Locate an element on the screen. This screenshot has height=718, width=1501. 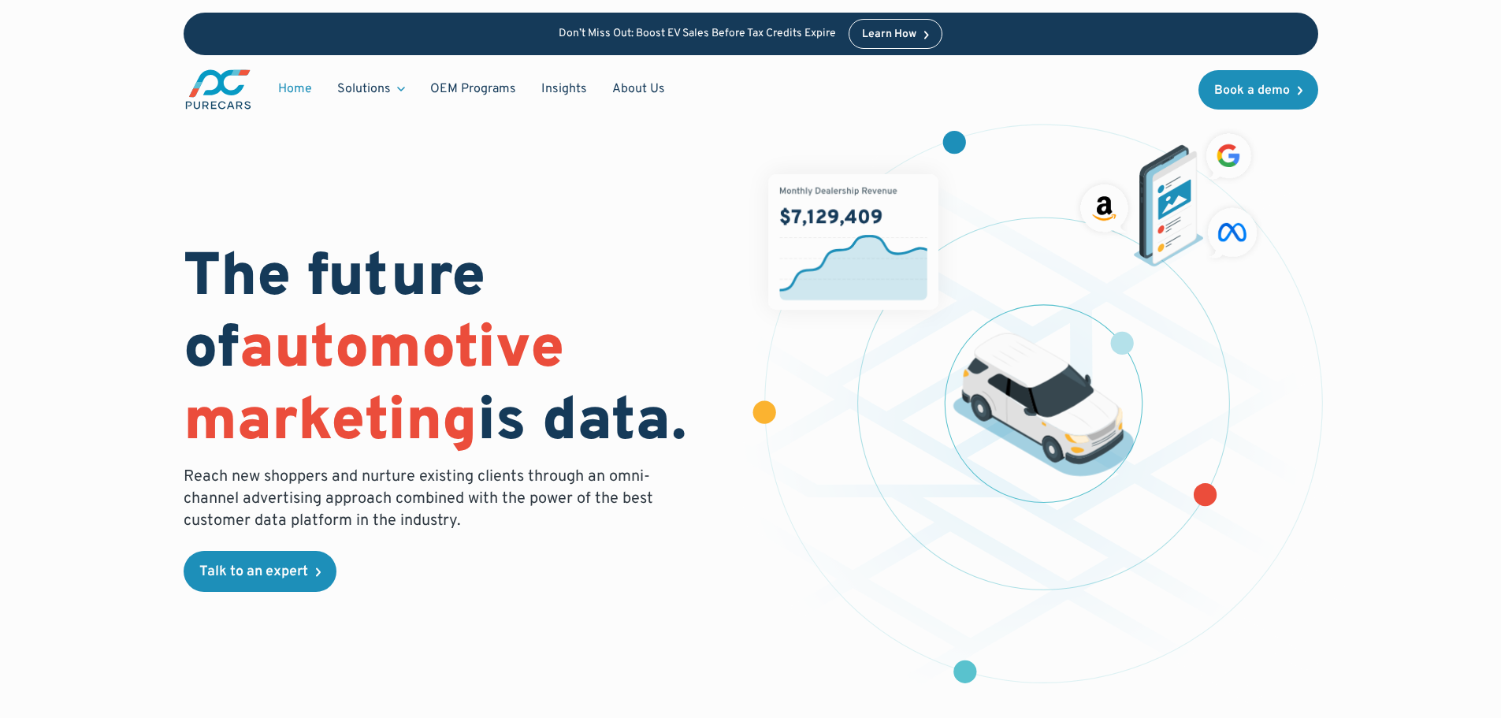
p: Don’t Miss Out: Boost EV Sales Before Tax Credits Expire is located at coordinates (697, 34).